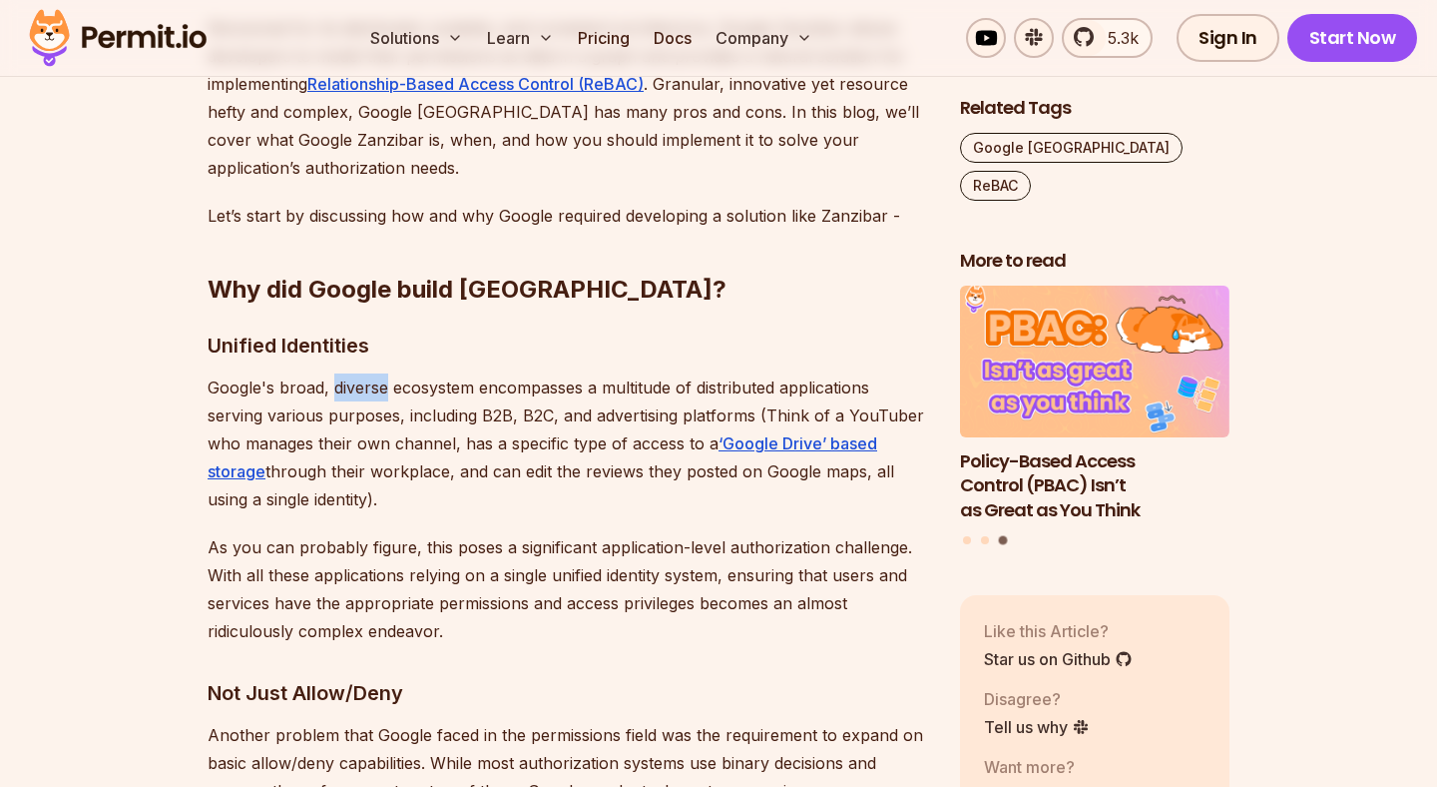 This screenshot has width=1437, height=787. What do you see at coordinates (1037, 726) in the screenshot?
I see `a: Tell us why` at bounding box center [1037, 726].